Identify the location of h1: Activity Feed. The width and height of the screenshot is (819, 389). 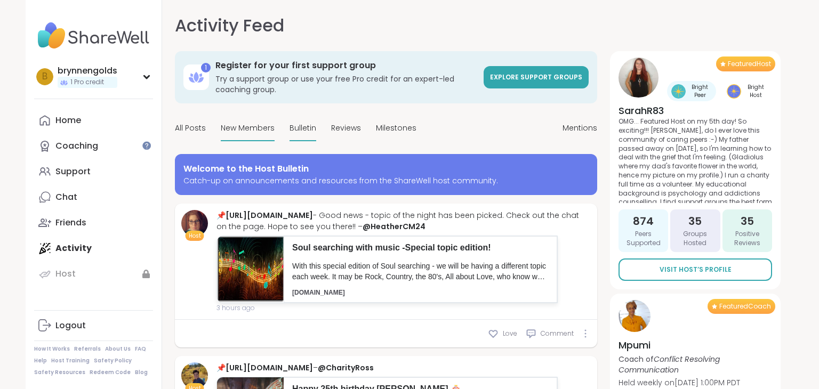
(229, 26).